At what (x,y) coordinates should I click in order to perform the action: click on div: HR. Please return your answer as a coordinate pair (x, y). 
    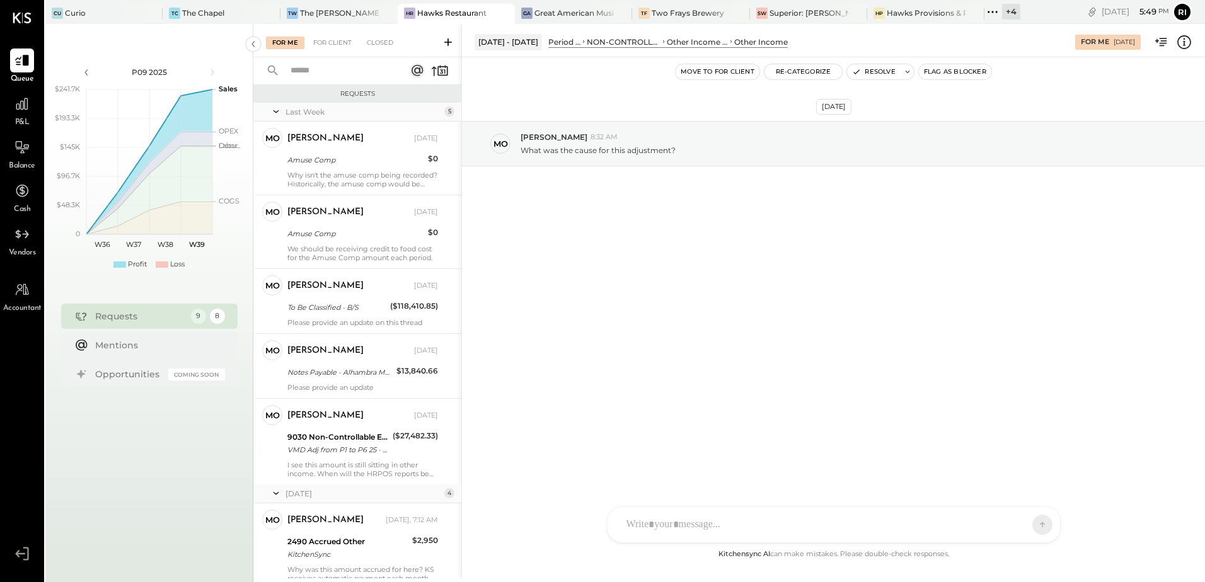
    Looking at the image, I should click on (410, 13).